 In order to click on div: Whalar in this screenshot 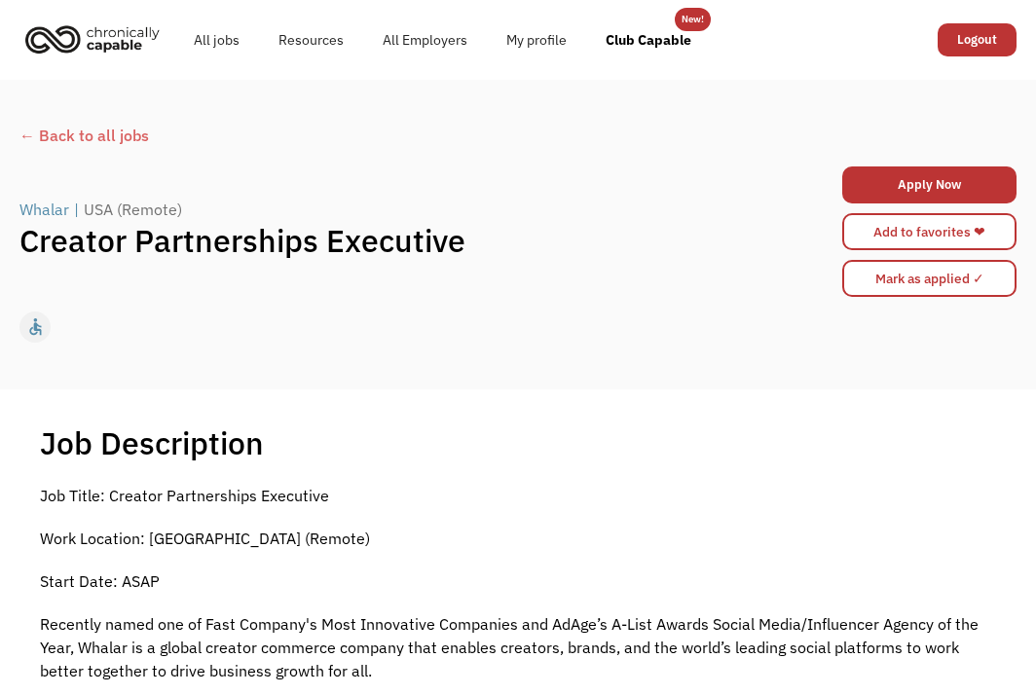, I will do `click(44, 209)`.